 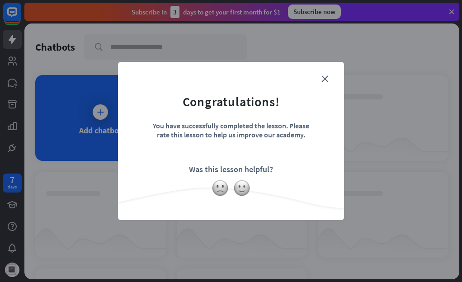 What do you see at coordinates (231, 169) in the screenshot?
I see `div: Was this lesson helpful?` at bounding box center [231, 169].